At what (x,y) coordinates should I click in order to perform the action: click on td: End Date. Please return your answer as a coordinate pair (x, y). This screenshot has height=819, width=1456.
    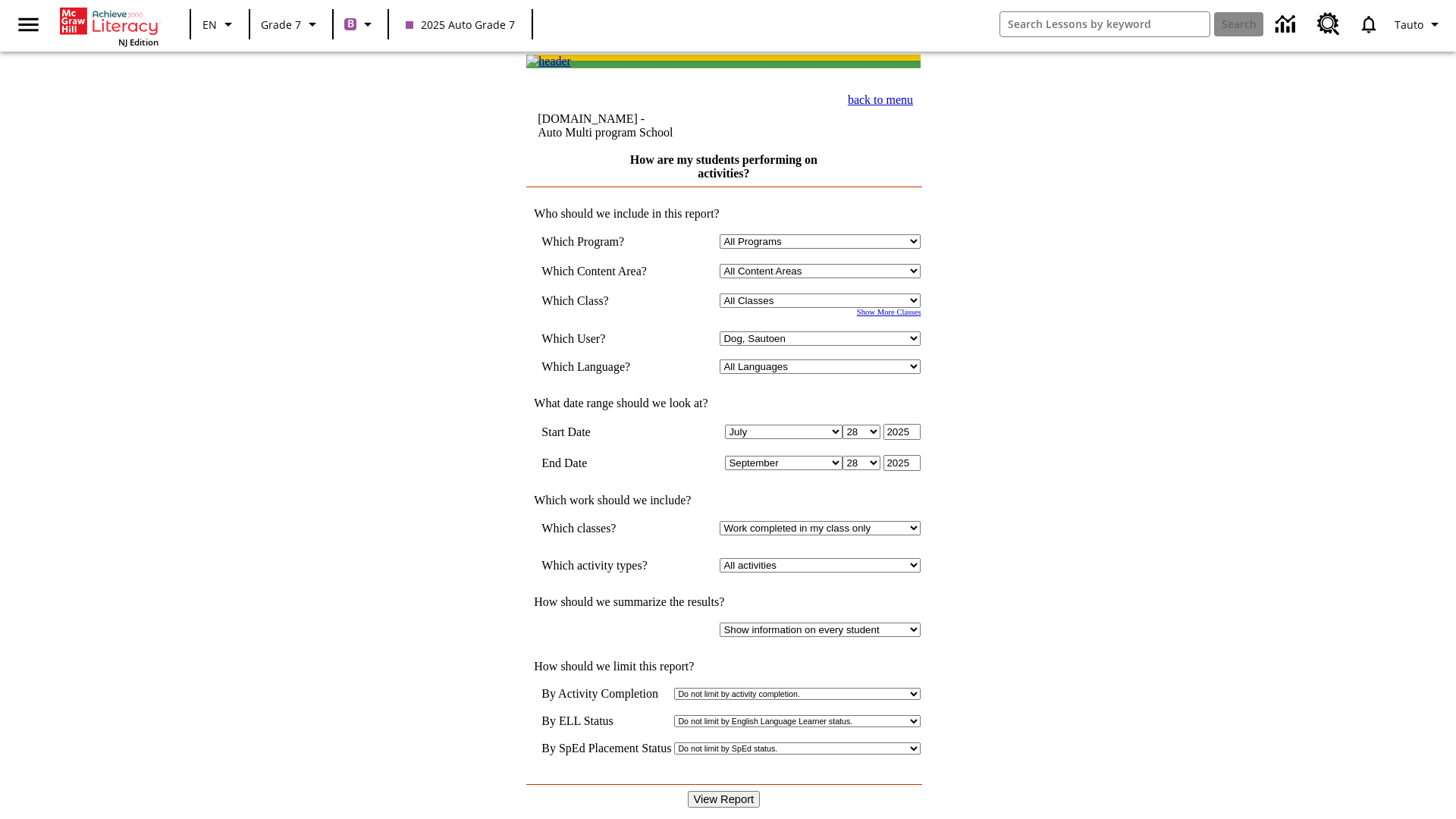
    Looking at the image, I should click on (605, 462).